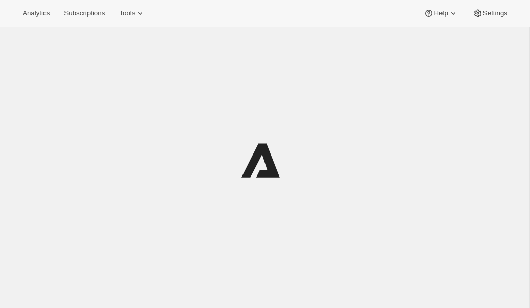 This screenshot has height=308, width=530. I want to click on span: Help, so click(440, 13).